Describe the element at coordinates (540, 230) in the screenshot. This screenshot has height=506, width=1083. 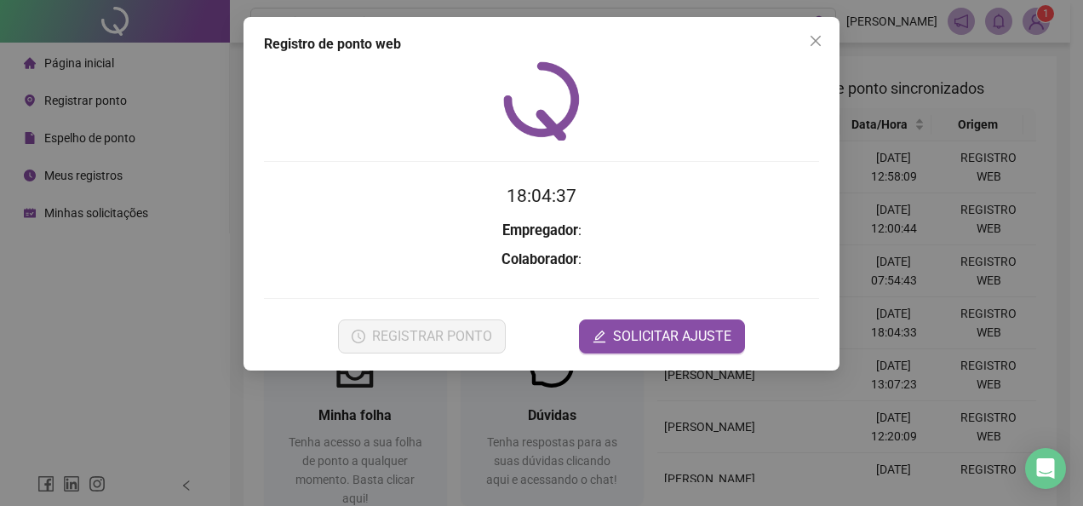
I see `strong: Empregador` at that location.